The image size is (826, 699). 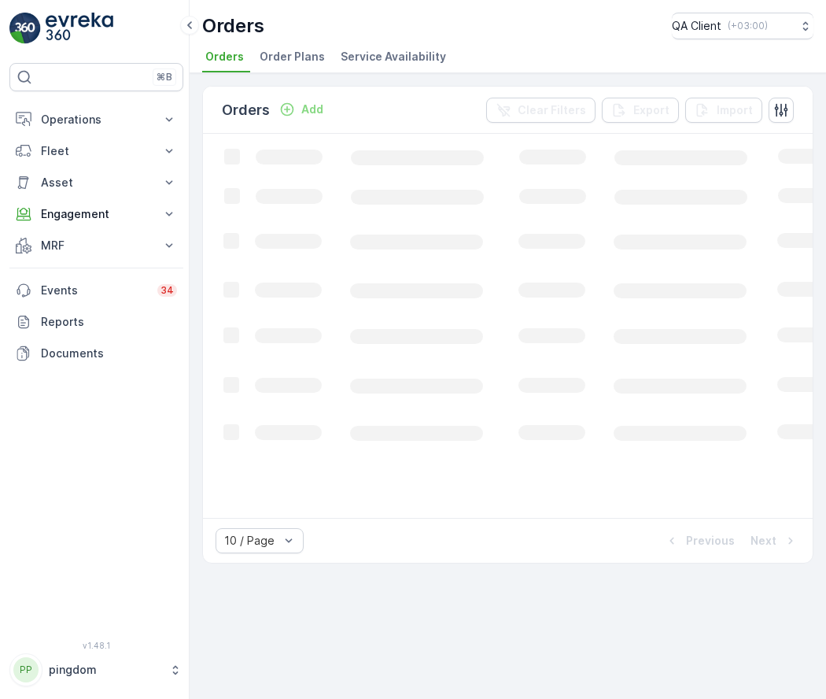 I want to click on button: Import, so click(x=724, y=110).